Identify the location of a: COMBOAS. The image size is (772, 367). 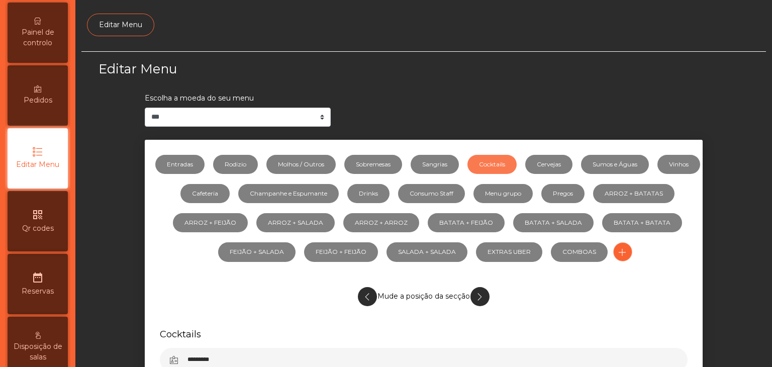
(579, 252).